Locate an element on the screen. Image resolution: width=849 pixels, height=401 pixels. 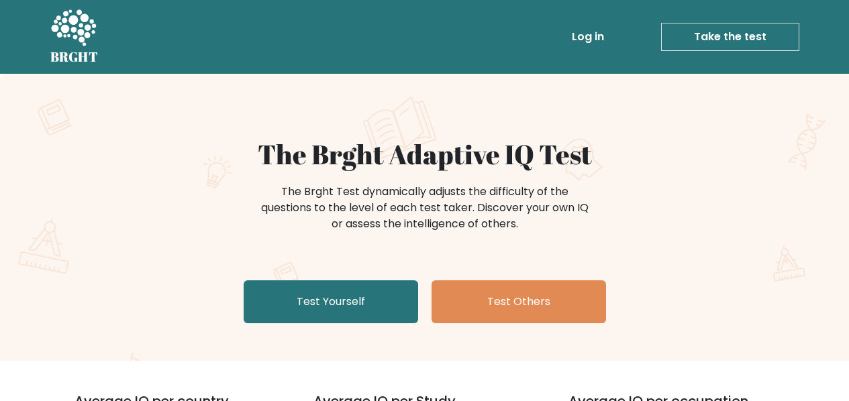
a: Test Others is located at coordinates (519, 302).